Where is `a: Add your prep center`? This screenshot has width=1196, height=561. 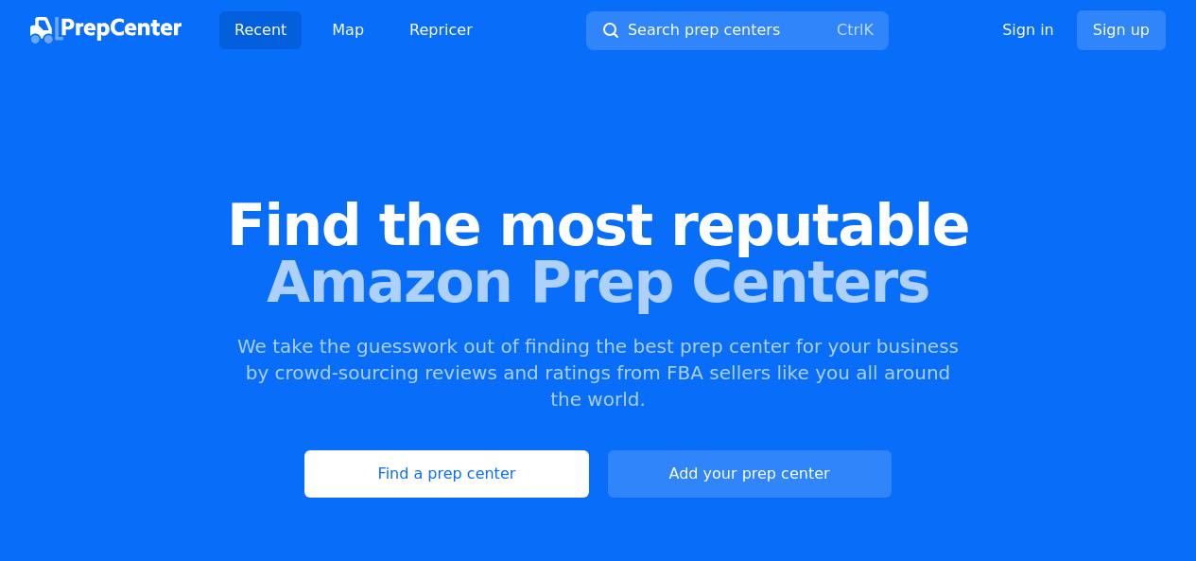 a: Add your prep center is located at coordinates (750, 474).